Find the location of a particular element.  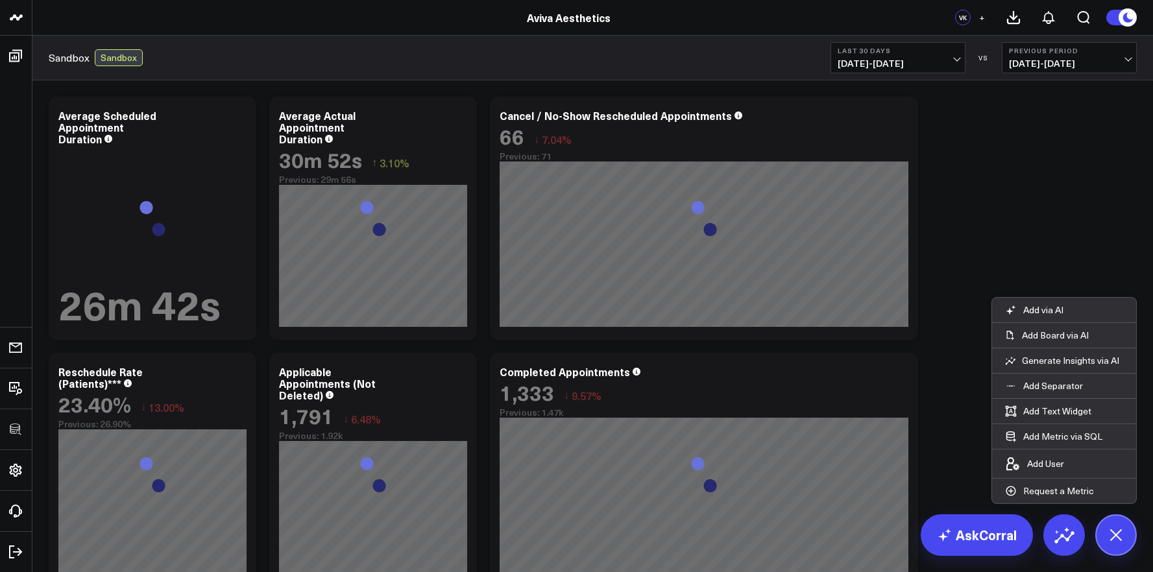

div: VK is located at coordinates (963, 18).